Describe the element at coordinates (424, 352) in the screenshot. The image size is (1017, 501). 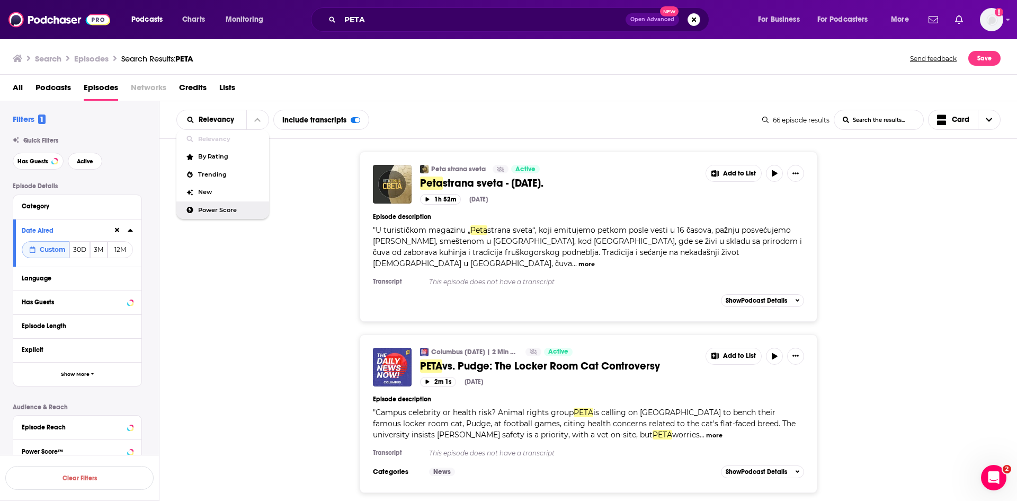
I see `img: Columbus Today | 2 Min News | The Daily News Now!` at that location.